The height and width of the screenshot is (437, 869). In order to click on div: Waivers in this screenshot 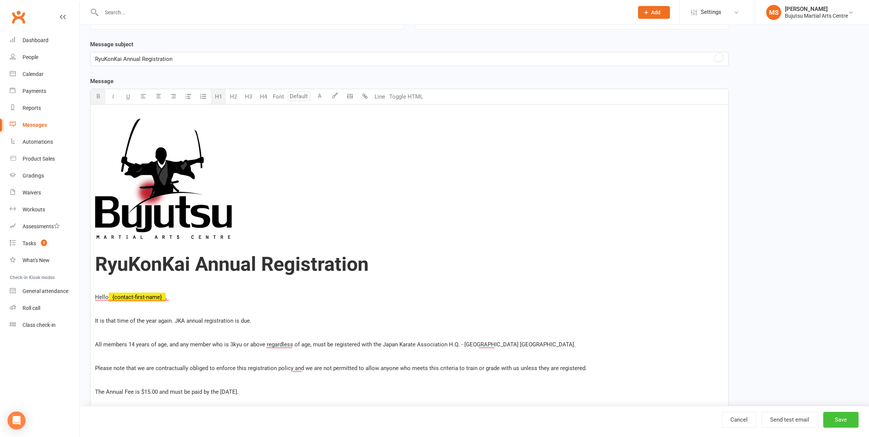, I will do `click(32, 192)`.